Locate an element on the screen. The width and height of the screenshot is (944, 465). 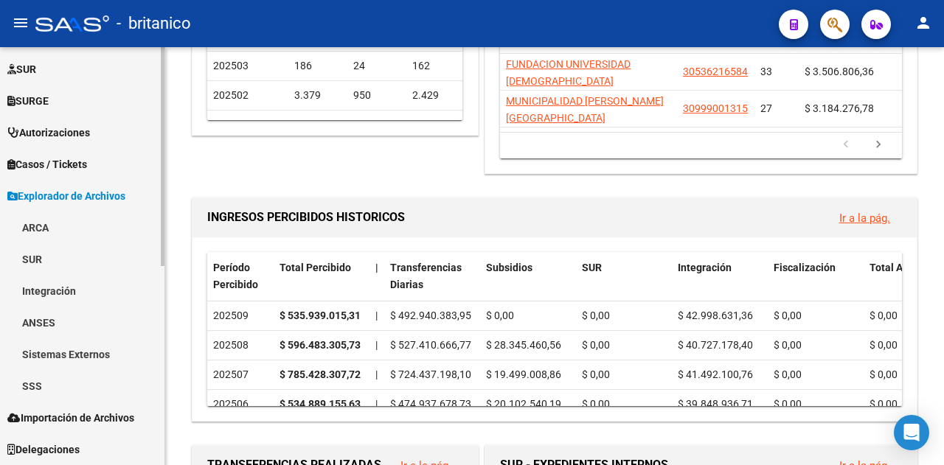
strong: $ 596.483.305,73 is located at coordinates (320, 345).